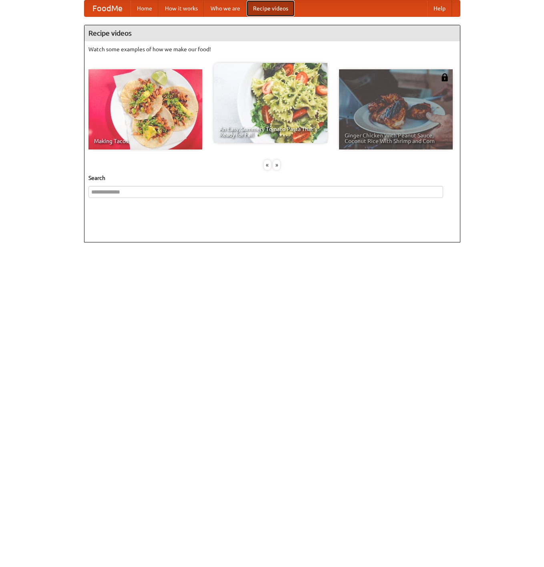 The image size is (544, 567). What do you see at coordinates (272, 178) in the screenshot?
I see `h5: Search` at bounding box center [272, 178].